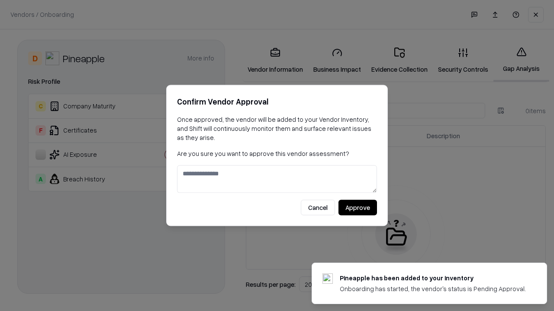 The image size is (554, 311). Describe the element at coordinates (277, 128) in the screenshot. I see `p: Once approved, the vendor will be added to your Vendor Inventory, and Shift will continuously mon...` at that location.